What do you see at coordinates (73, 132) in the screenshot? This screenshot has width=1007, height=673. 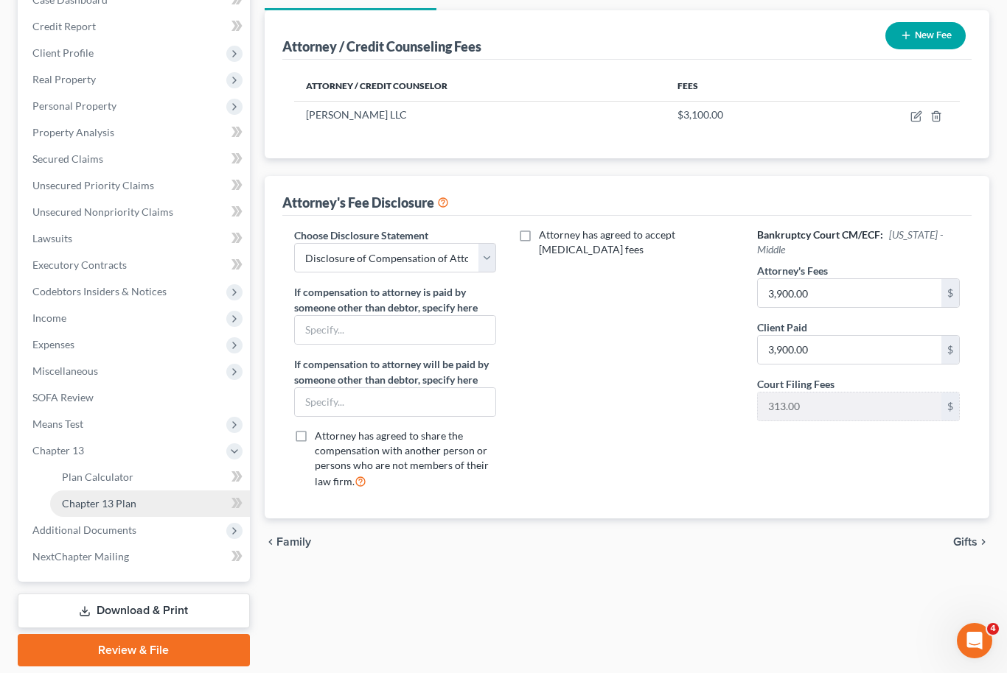 I see `span: Property Analysis` at bounding box center [73, 132].